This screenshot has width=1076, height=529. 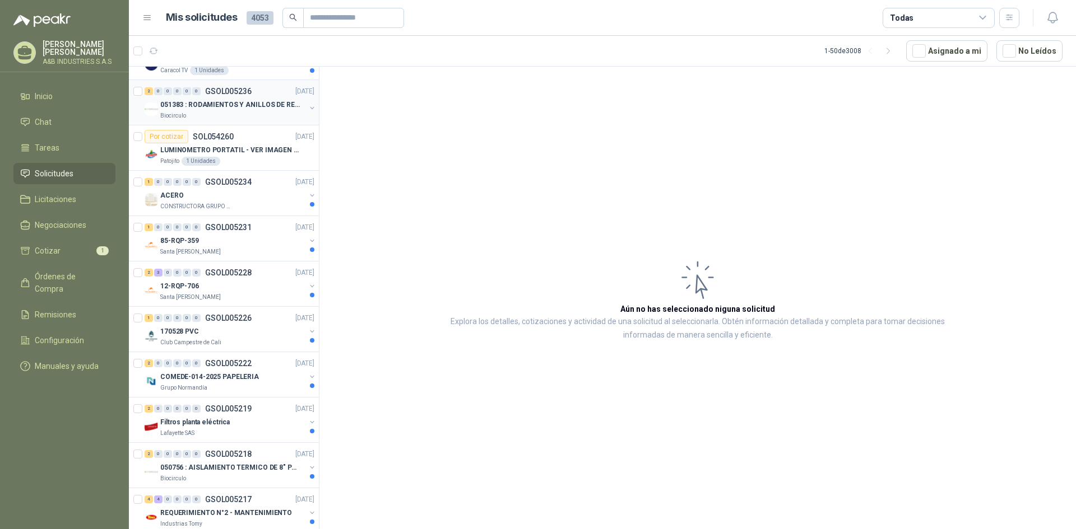 I want to click on span: Cotizar, so click(x=48, y=251).